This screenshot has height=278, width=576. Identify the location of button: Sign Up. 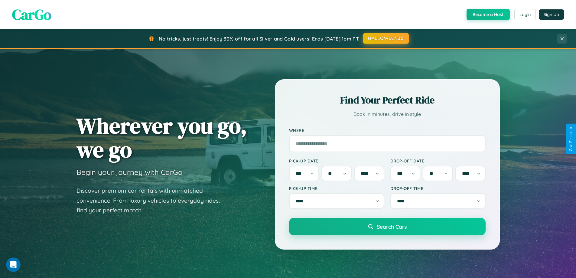
(551, 15).